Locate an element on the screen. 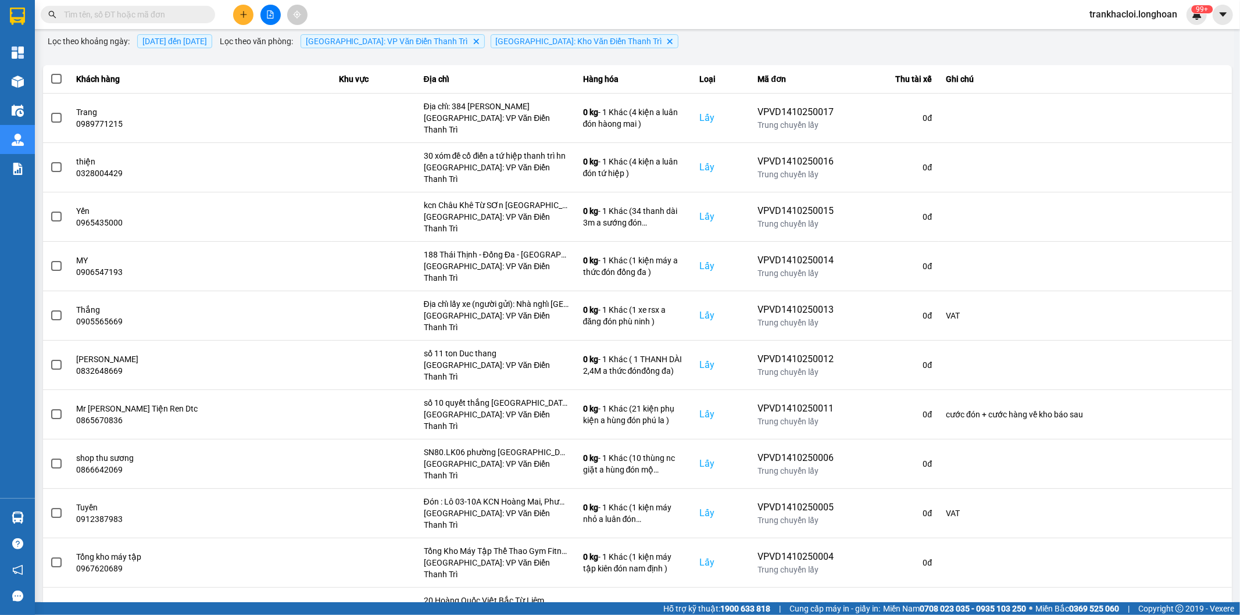 The width and height of the screenshot is (1240, 615). div: 0865670836 is located at coordinates (201, 420).